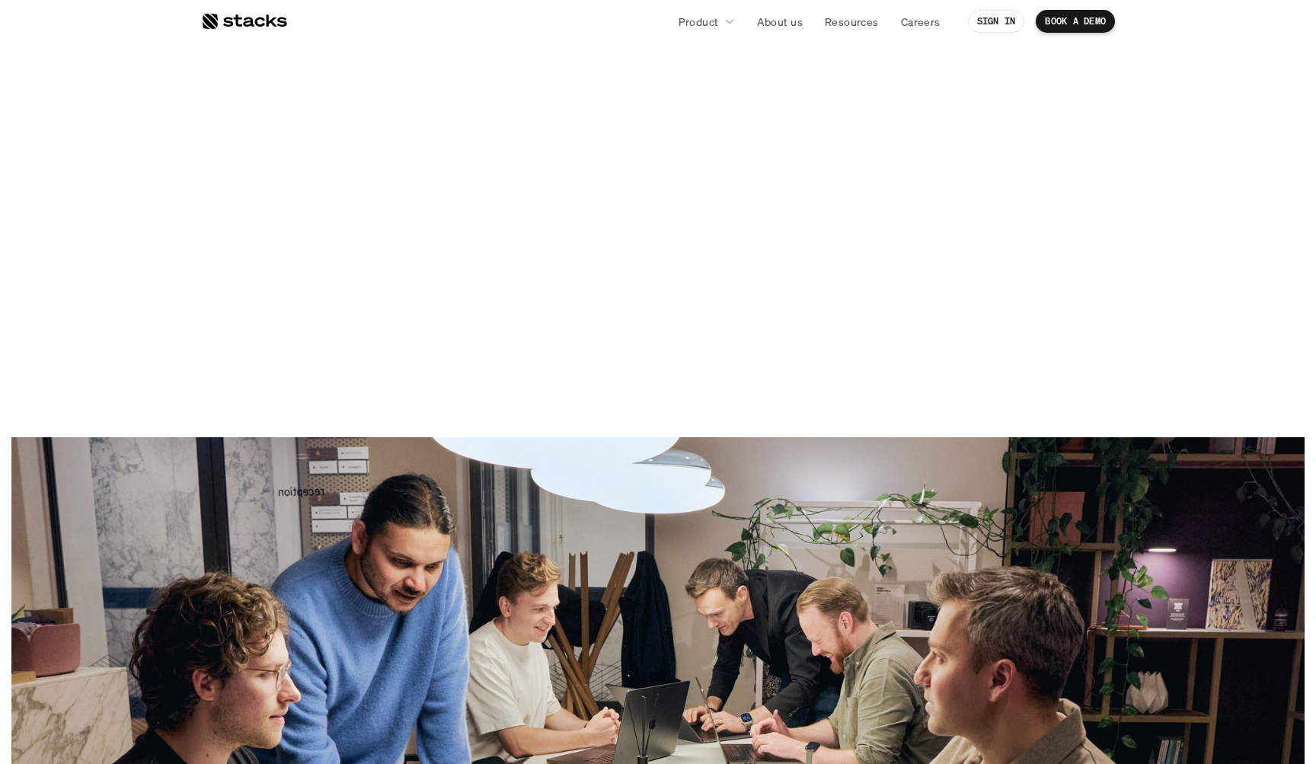 The image size is (1316, 764). I want to click on p: Resources, so click(851, 21).